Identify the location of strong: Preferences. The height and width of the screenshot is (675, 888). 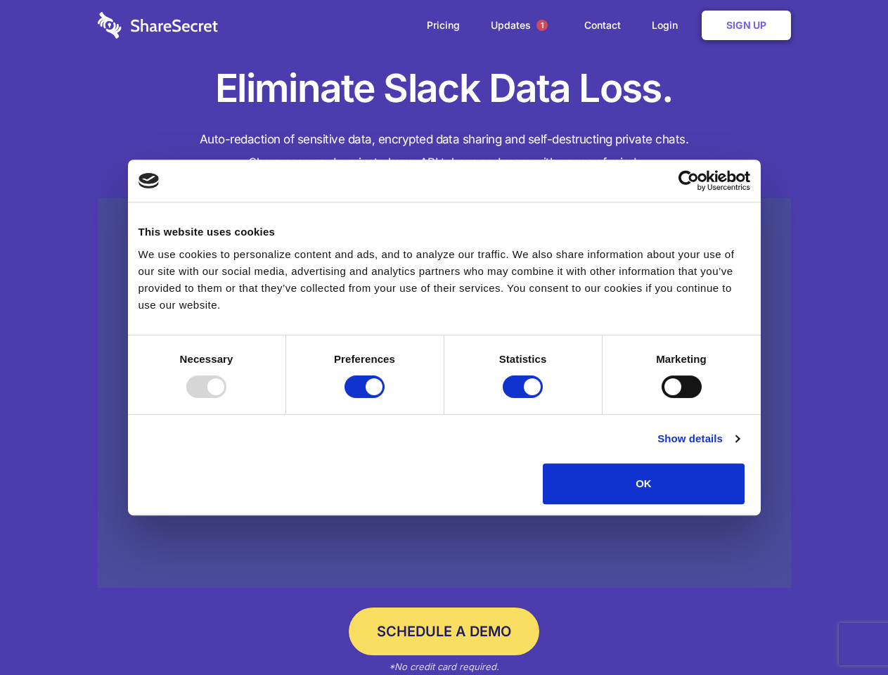
(364, 359).